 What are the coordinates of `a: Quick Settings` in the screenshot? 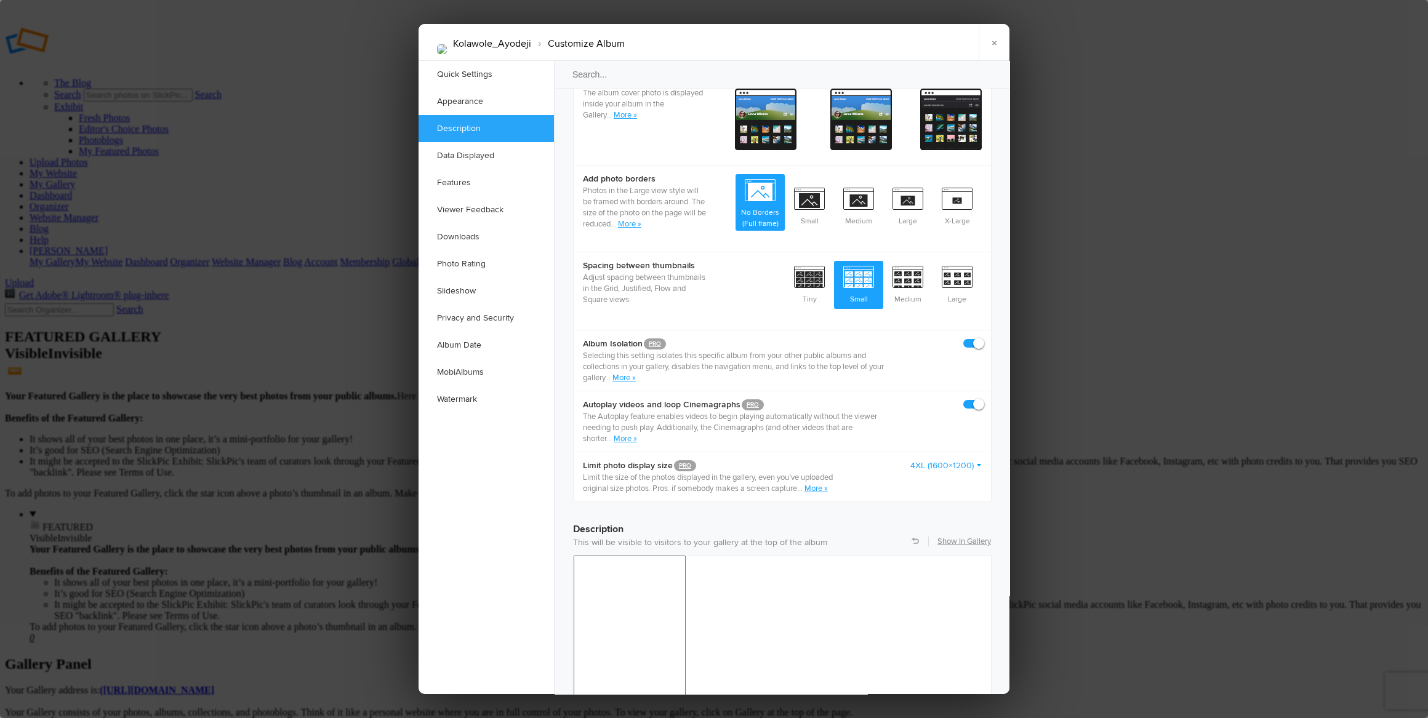 It's located at (486, 74).